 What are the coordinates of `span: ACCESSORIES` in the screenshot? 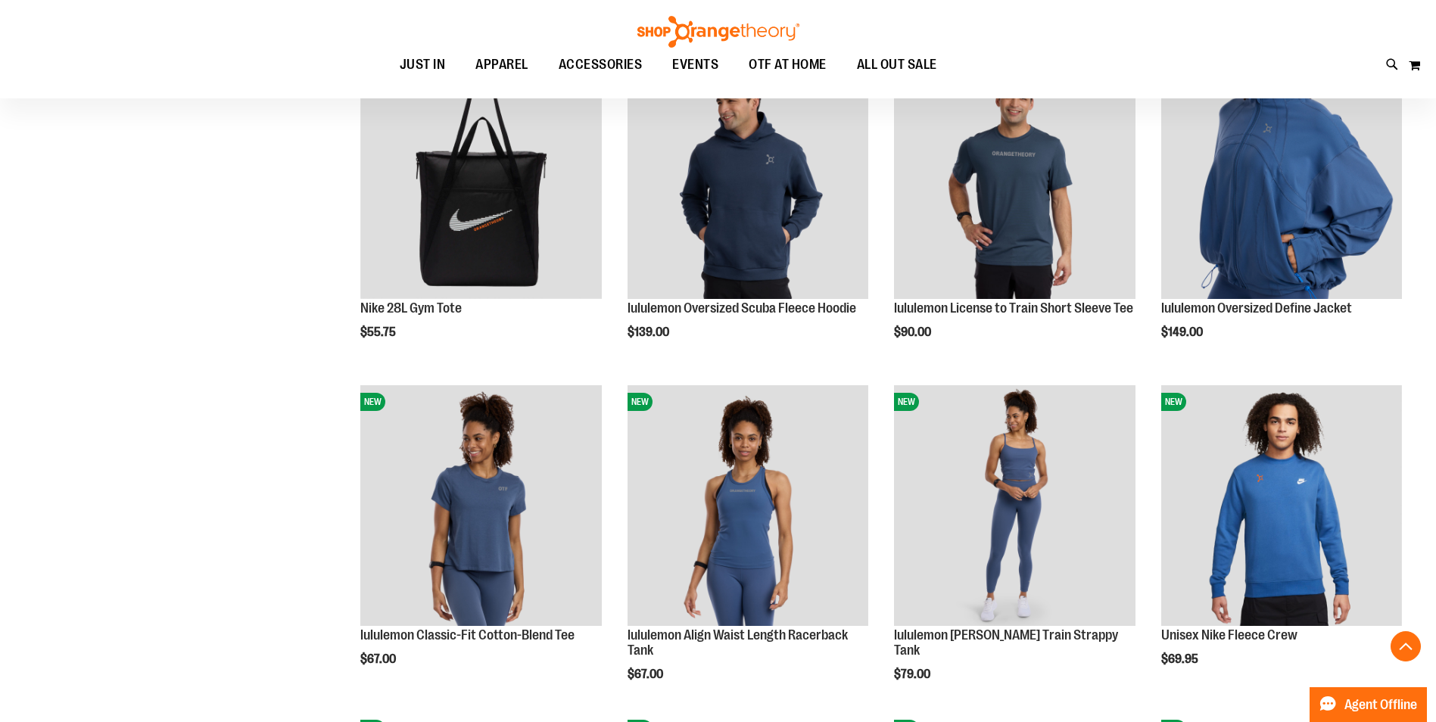 It's located at (600, 64).